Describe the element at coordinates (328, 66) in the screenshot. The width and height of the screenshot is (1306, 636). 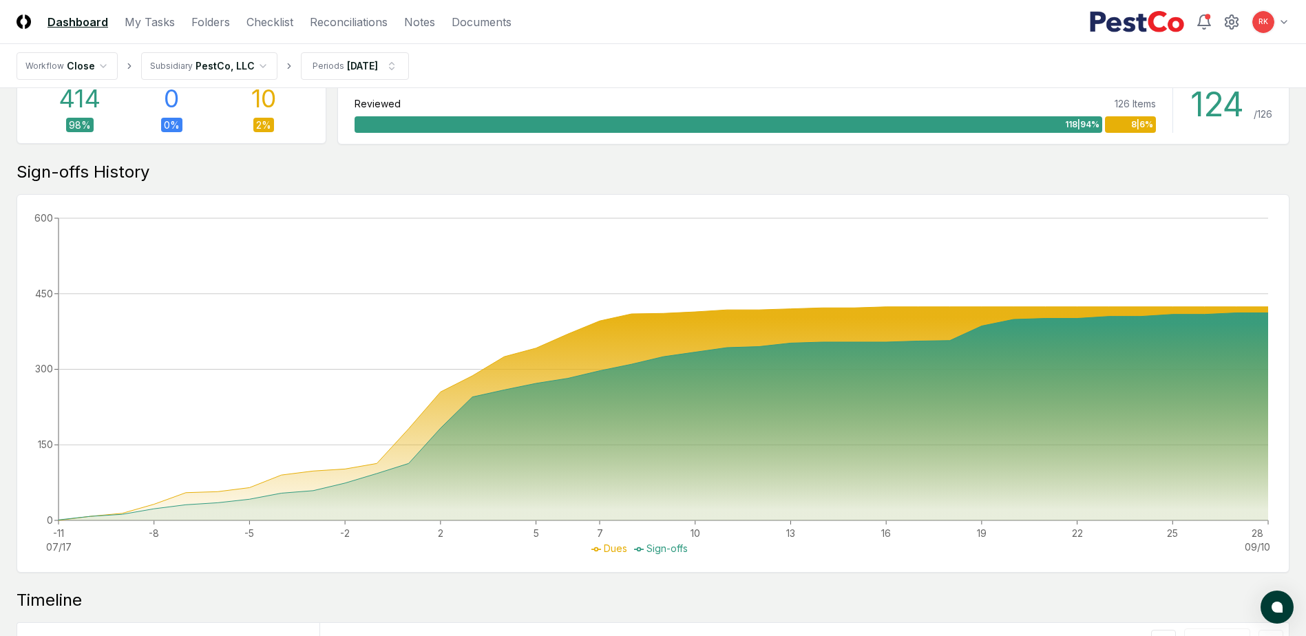
I see `div: Periods` at that location.